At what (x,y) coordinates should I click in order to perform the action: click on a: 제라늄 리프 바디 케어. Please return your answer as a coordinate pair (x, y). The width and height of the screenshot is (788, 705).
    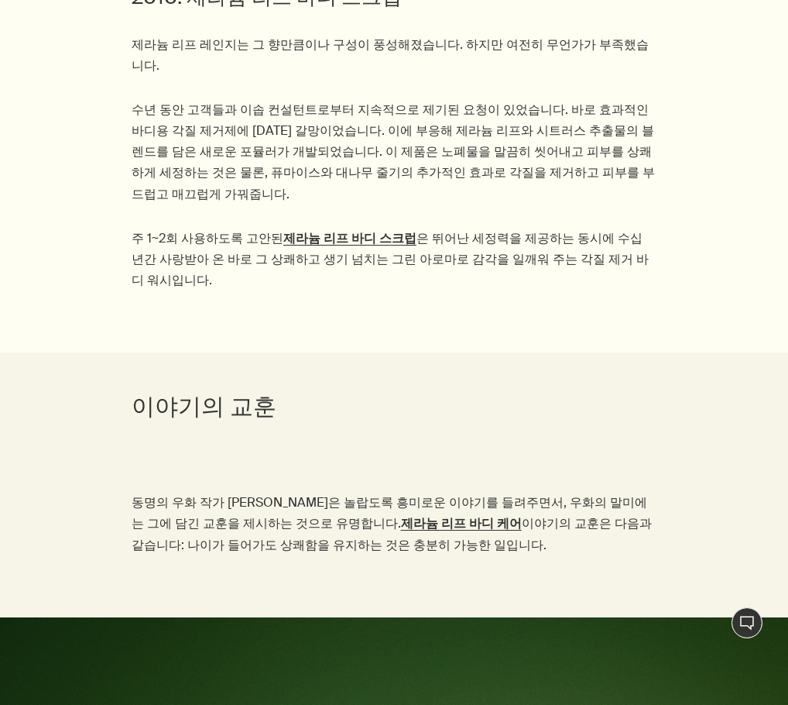
    Looking at the image, I should click on (461, 523).